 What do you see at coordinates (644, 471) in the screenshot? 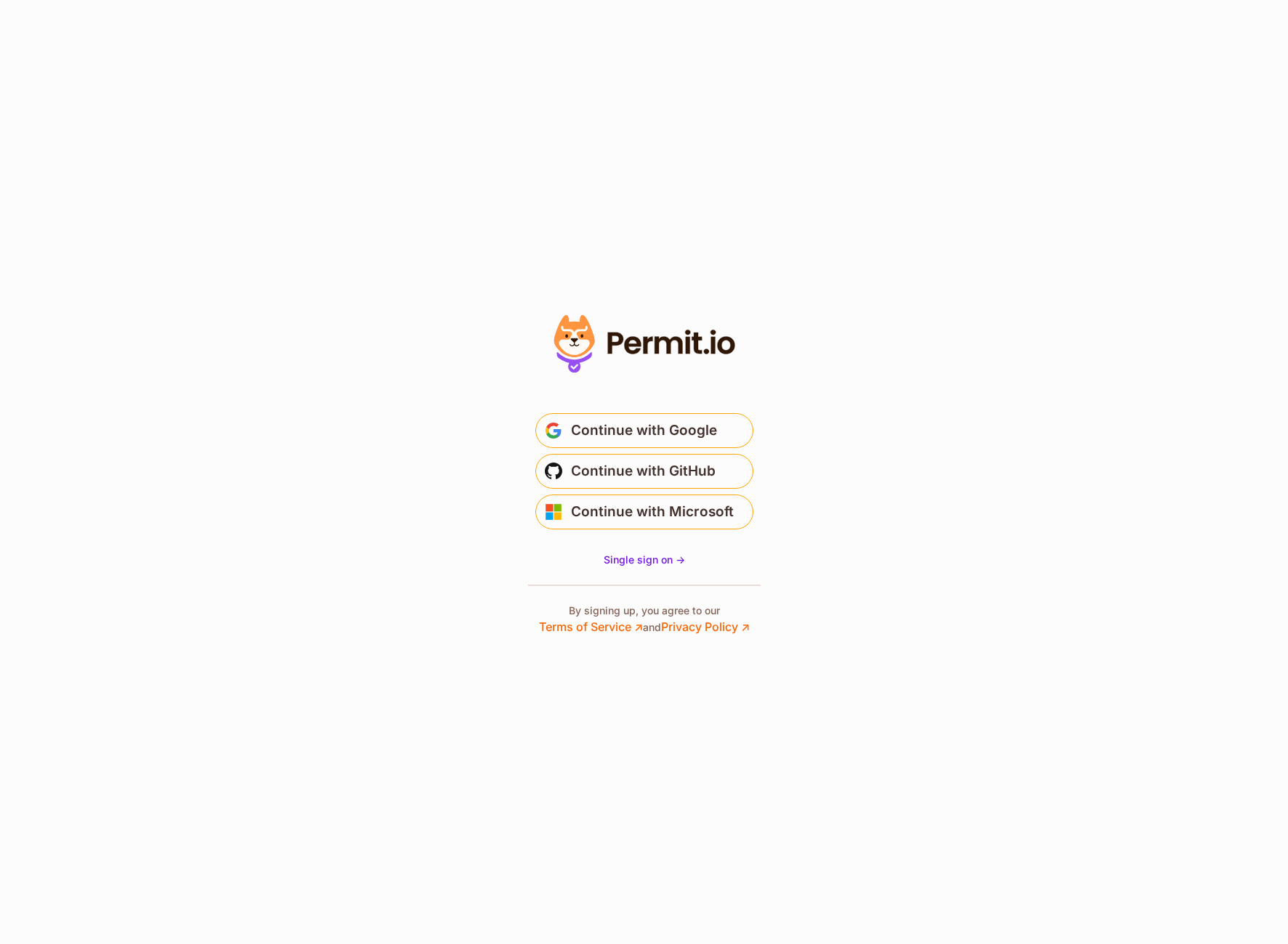
I see `button: Continue with GitHub` at bounding box center [644, 471].